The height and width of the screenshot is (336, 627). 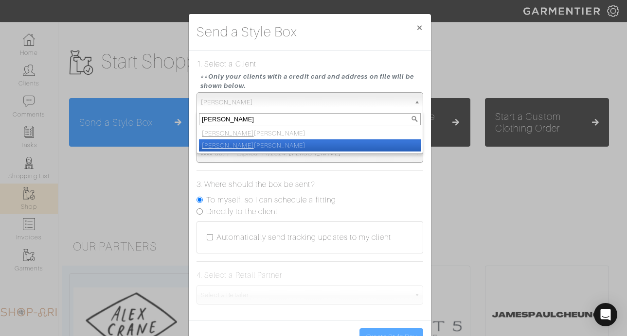 What do you see at coordinates (271, 200) in the screenshot?
I see `label: To myself, so I can schedule a fitting` at bounding box center [271, 200].